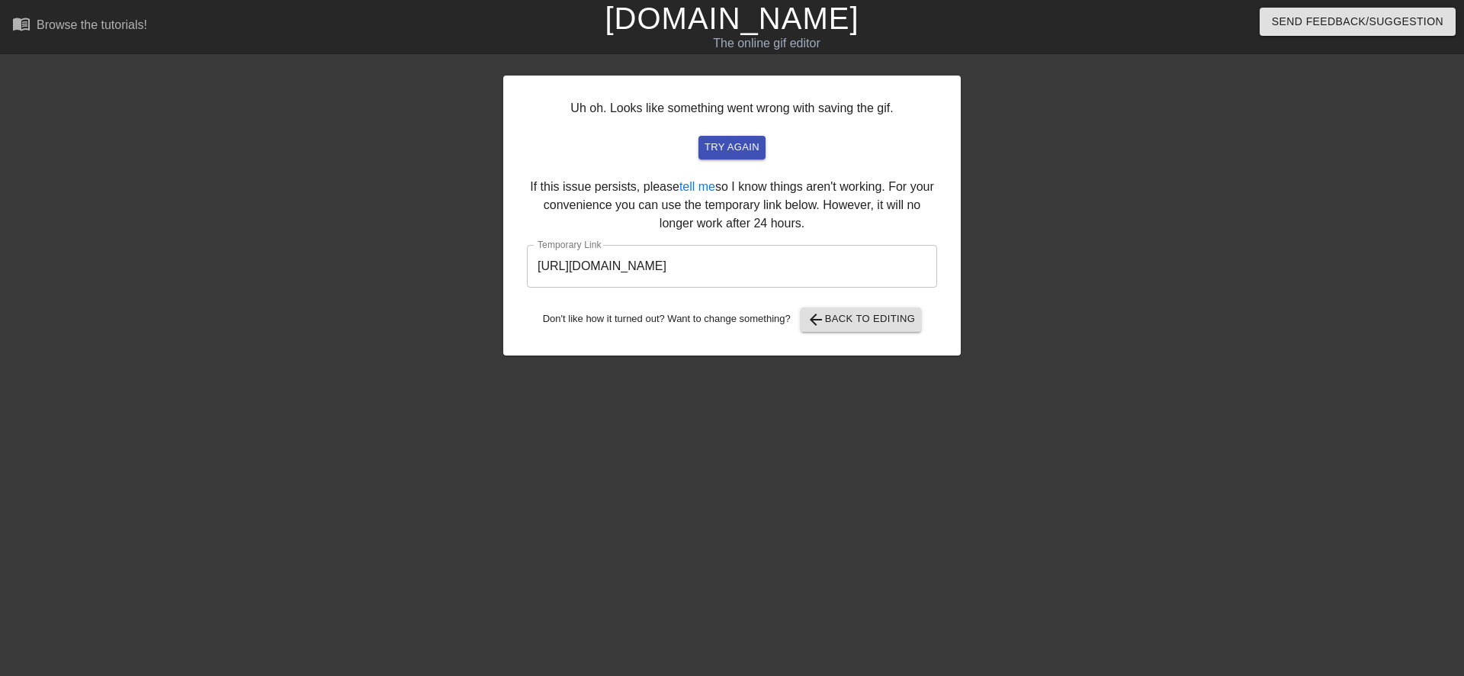 The image size is (1464, 676). I want to click on span: Send Feedback/Suggestion, so click(1358, 21).